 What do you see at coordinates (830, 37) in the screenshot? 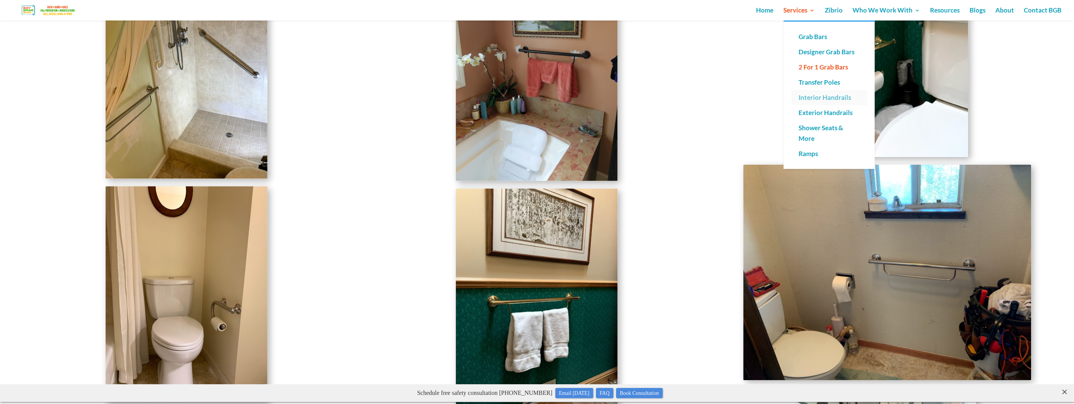
I see `a: Grab Bars` at bounding box center [830, 37].